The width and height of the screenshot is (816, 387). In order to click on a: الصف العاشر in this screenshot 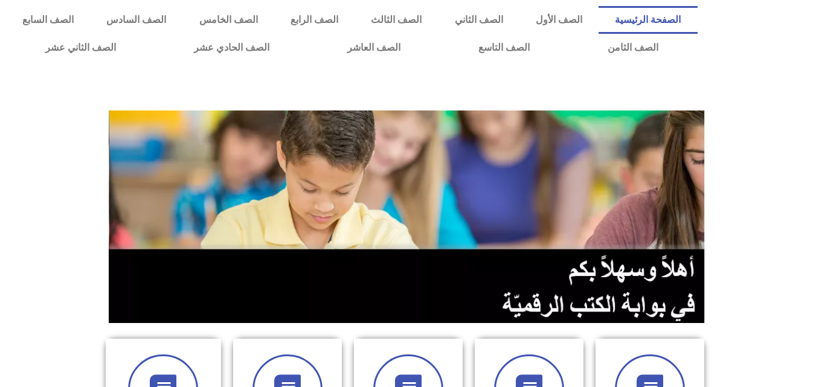, I will do `click(373, 48)`.